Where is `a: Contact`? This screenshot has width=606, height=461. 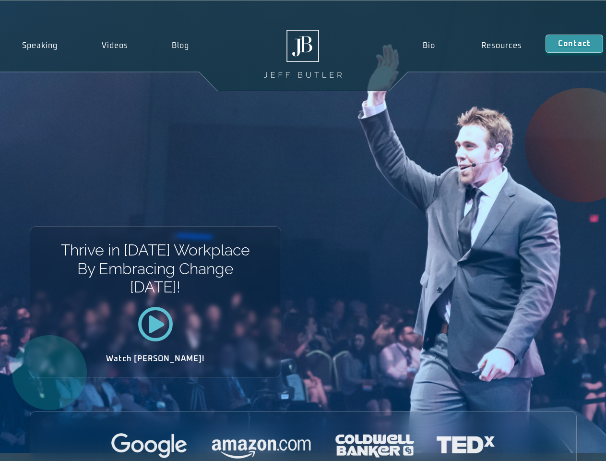
a: Contact is located at coordinates (574, 44).